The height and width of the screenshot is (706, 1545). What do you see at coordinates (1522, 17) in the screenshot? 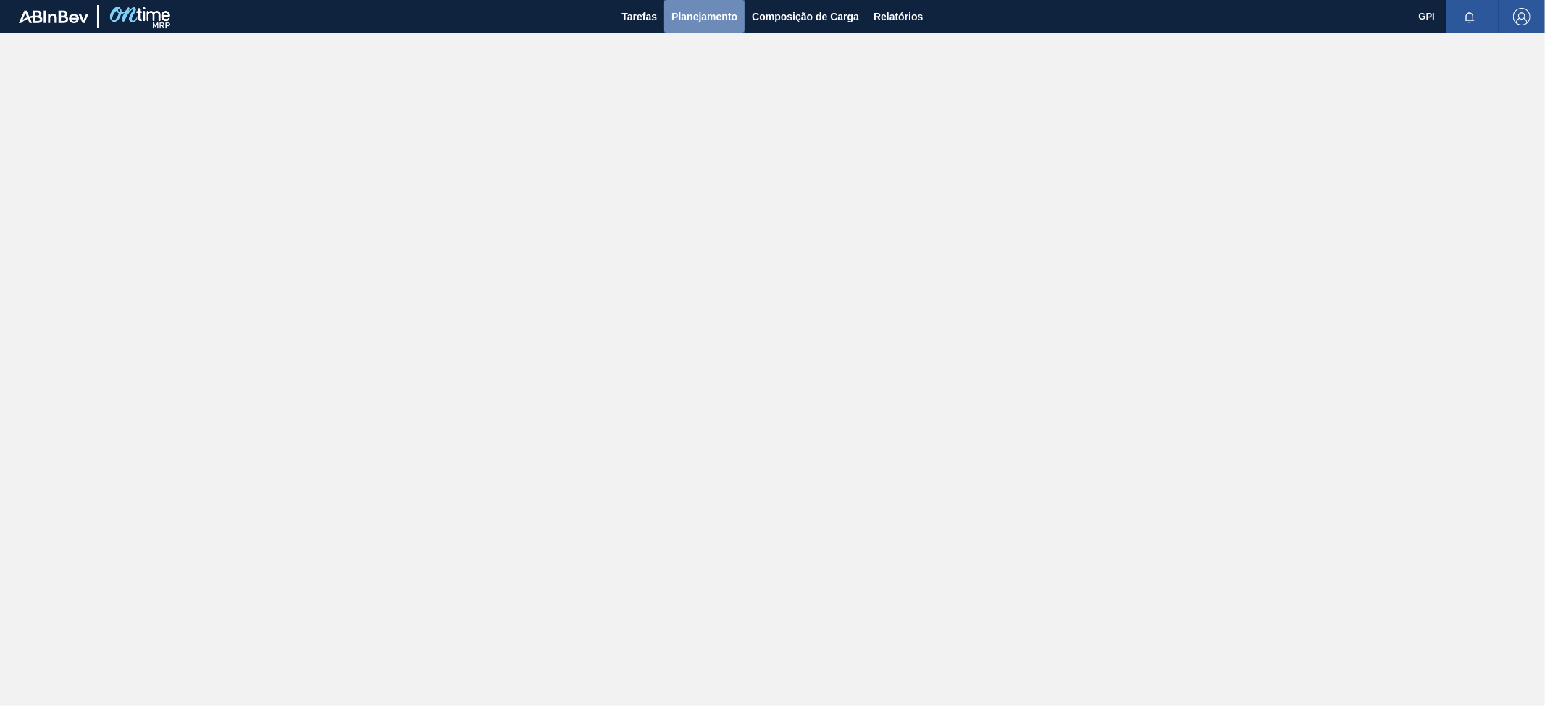
I see `img: Logout` at bounding box center [1522, 17].